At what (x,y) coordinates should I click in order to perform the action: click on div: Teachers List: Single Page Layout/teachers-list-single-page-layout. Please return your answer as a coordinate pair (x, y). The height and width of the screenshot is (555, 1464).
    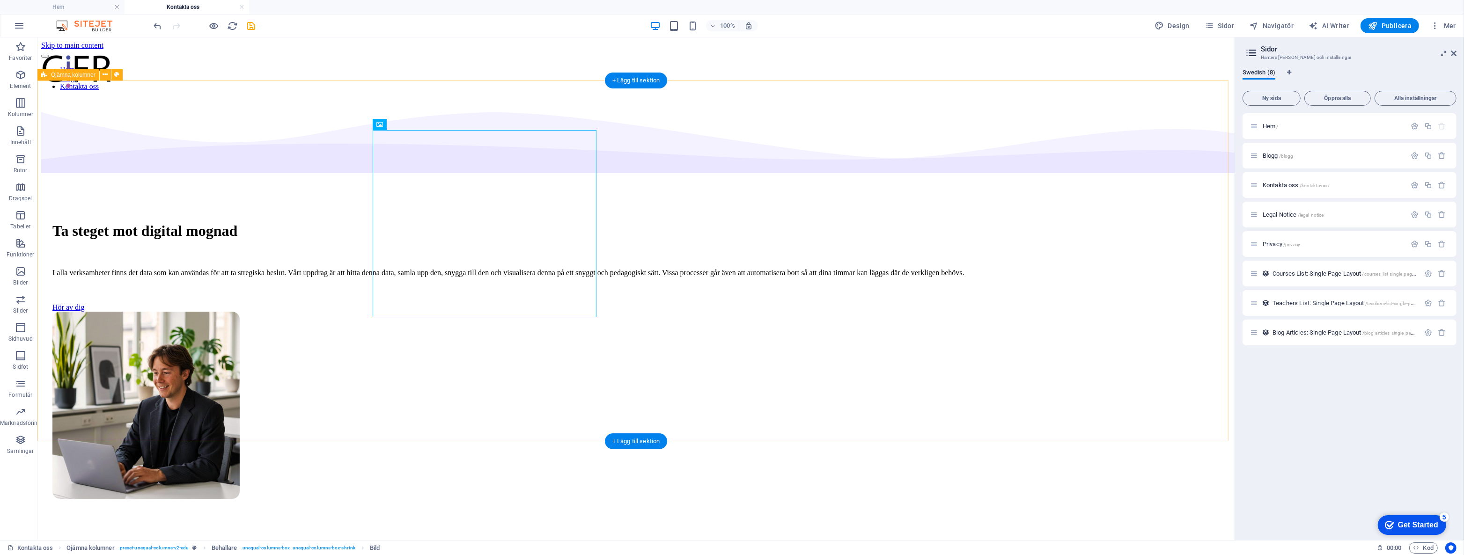
    Looking at the image, I should click on (1345, 303).